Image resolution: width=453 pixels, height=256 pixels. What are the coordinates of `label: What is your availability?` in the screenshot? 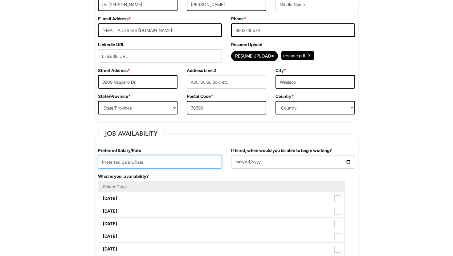 It's located at (123, 177).